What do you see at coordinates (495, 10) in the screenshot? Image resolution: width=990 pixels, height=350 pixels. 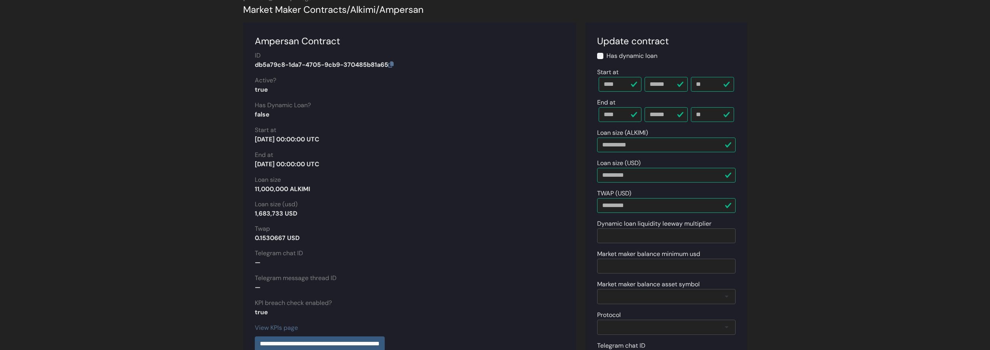 I see `div: Market Maker Contracts Alkimi Ampersan` at bounding box center [495, 10].